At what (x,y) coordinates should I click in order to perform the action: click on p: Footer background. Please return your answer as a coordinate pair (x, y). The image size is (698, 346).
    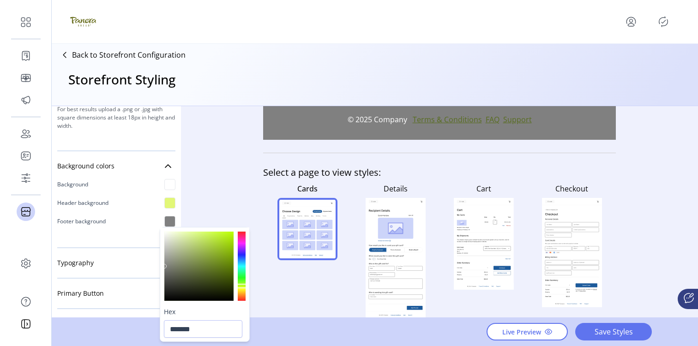
    Looking at the image, I should click on (81, 222).